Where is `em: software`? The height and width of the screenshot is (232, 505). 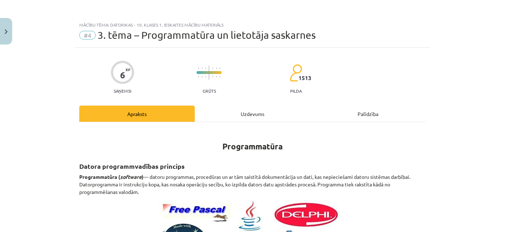 em: software is located at coordinates (131, 177).